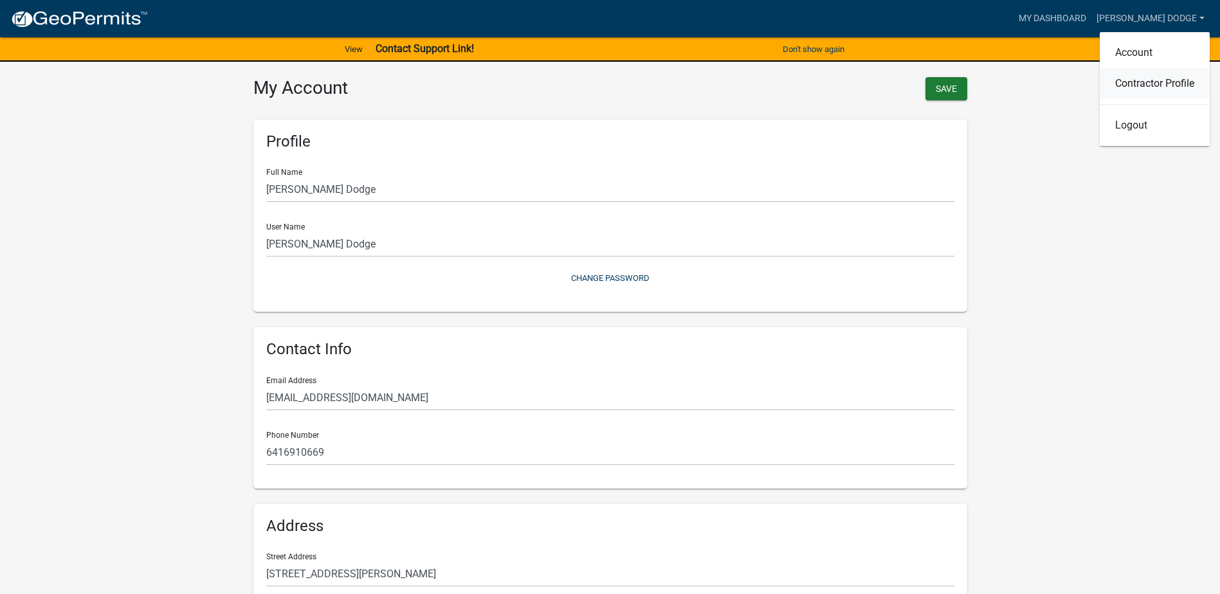 Image resolution: width=1220 pixels, height=594 pixels. Describe the element at coordinates (354, 49) in the screenshot. I see `a: View` at that location.